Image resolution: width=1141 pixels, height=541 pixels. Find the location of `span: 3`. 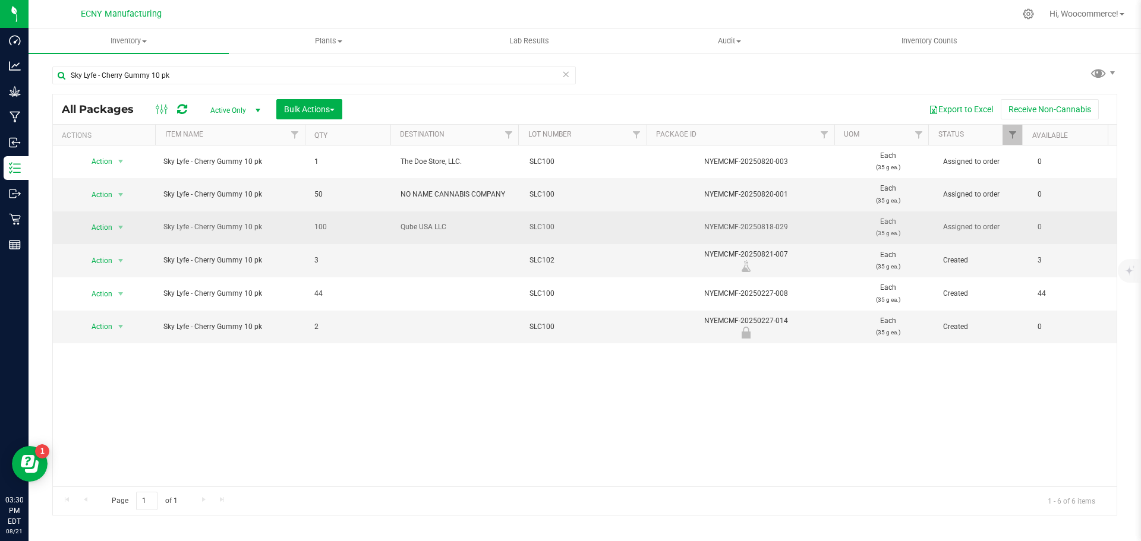

span: 3 is located at coordinates (350, 260).